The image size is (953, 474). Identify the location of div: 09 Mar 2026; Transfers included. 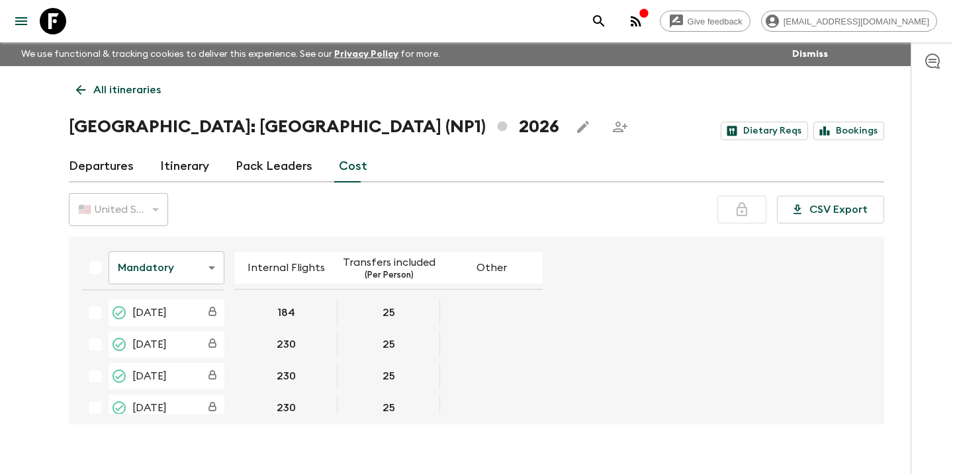
(388, 313).